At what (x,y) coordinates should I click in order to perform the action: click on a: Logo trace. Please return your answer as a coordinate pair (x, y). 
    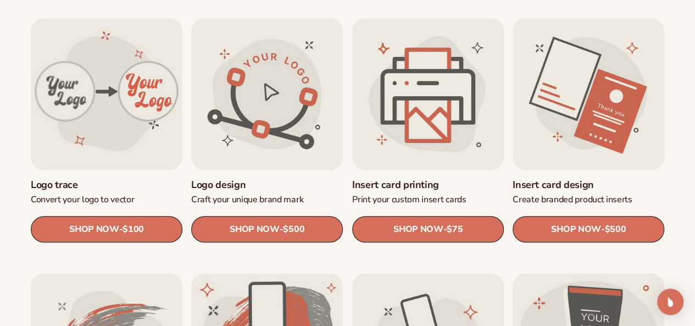
    Looking at the image, I should click on (107, 185).